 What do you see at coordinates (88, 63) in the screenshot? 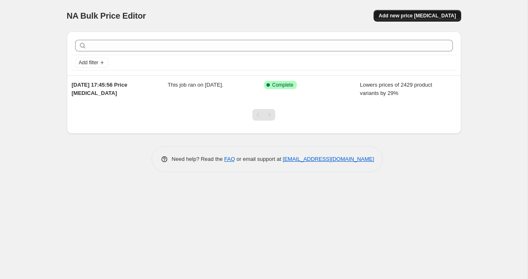
I see `span: Add filter` at bounding box center [88, 63].